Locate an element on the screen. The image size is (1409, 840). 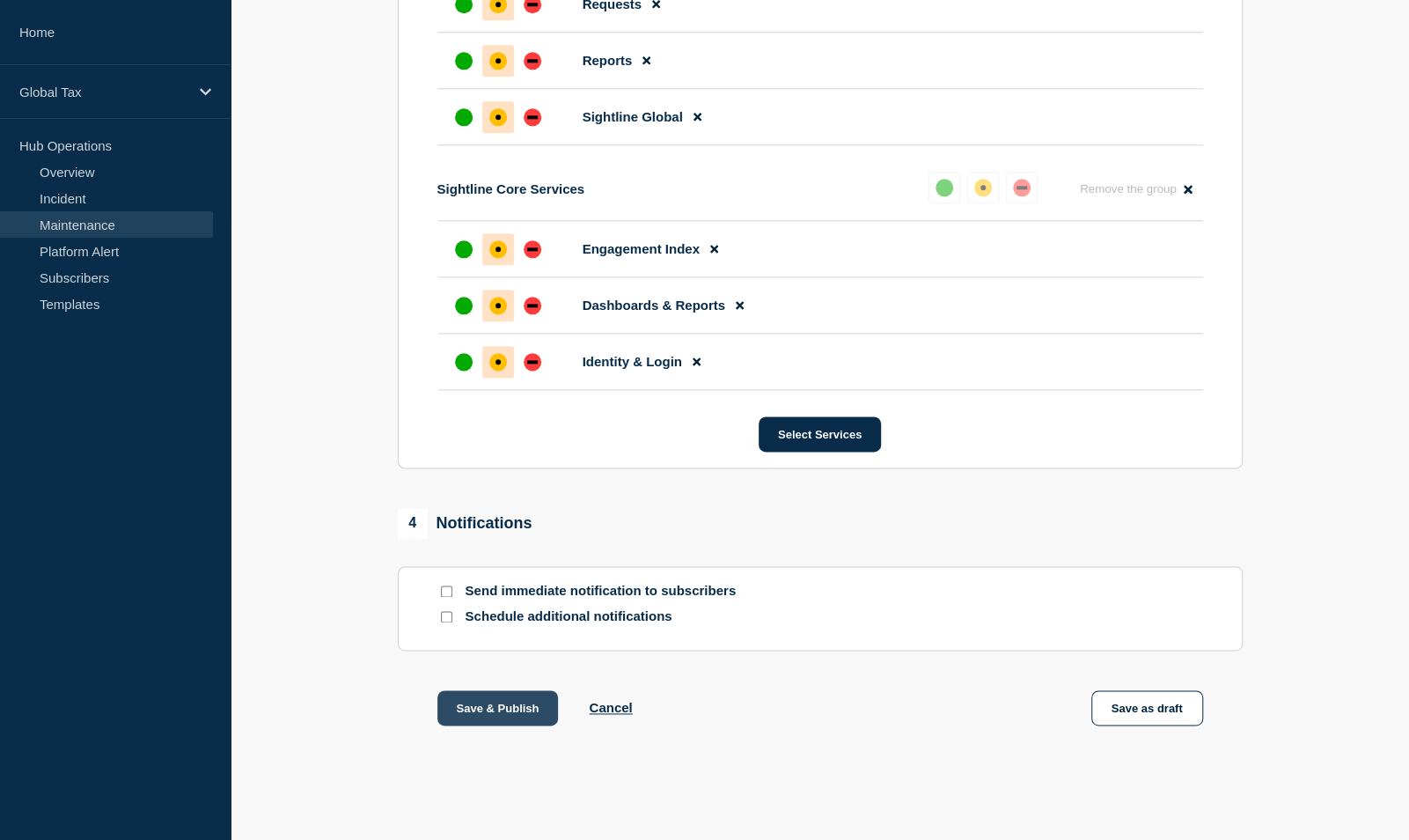
p: Global Tax is located at coordinates (104, 92).